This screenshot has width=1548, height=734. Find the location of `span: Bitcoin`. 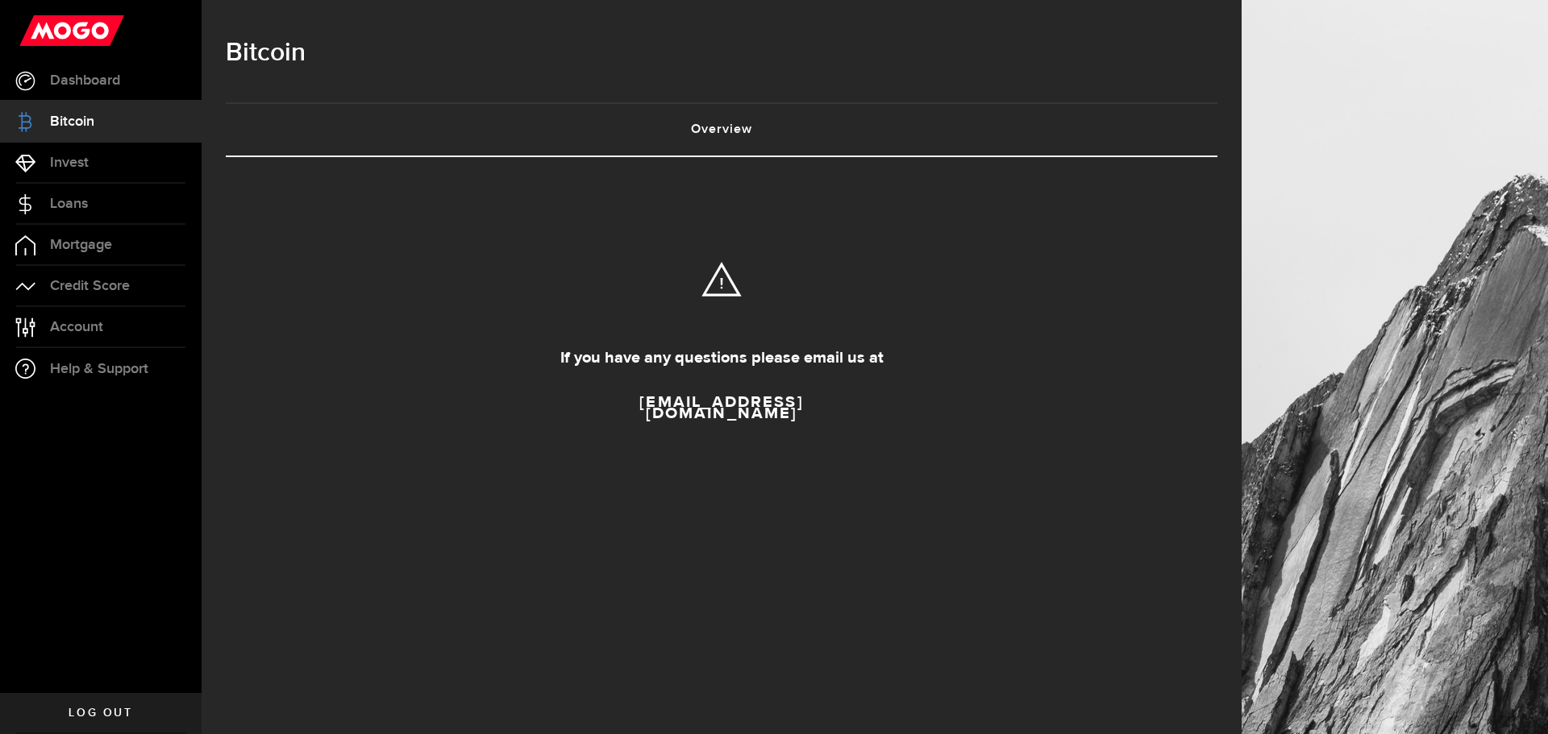

span: Bitcoin is located at coordinates (72, 122).